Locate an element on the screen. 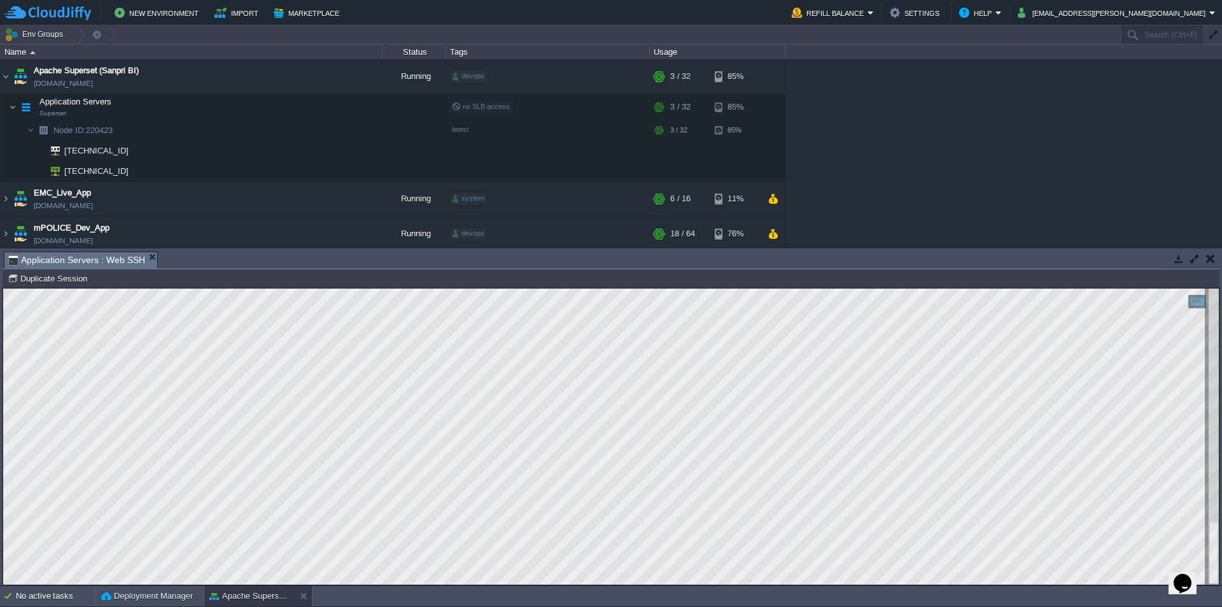  span: Application Servers is located at coordinates (76, 101).